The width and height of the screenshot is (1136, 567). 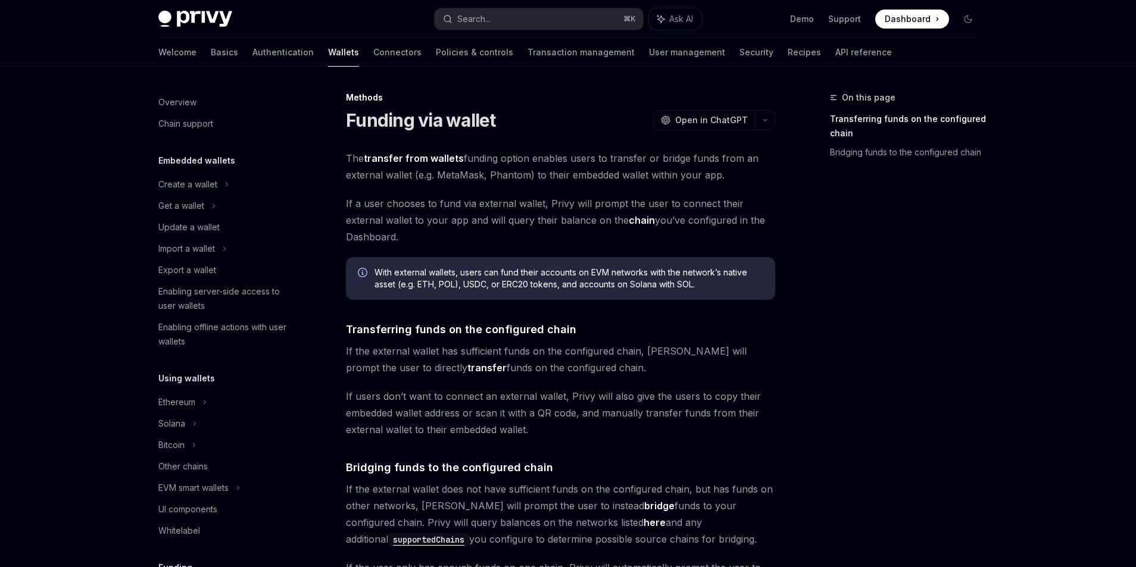 What do you see at coordinates (186, 124) in the screenshot?
I see `div: Chain support` at bounding box center [186, 124].